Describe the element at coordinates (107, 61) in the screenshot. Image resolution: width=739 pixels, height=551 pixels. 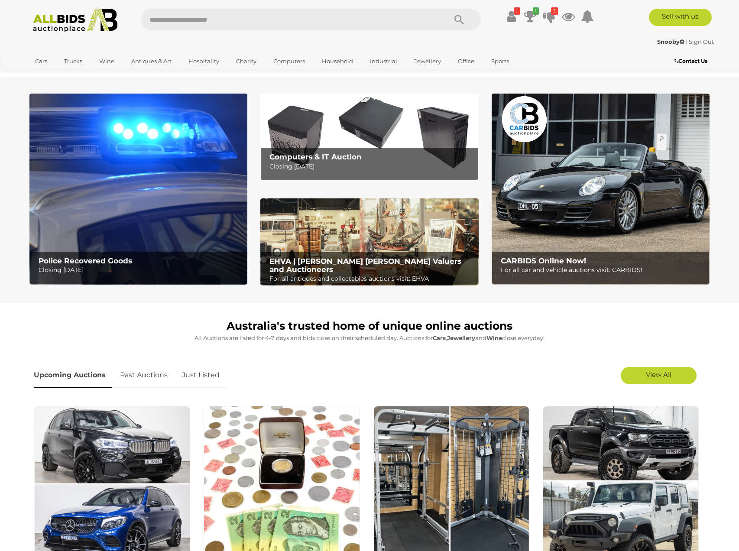
I see `a: Wine` at that location.